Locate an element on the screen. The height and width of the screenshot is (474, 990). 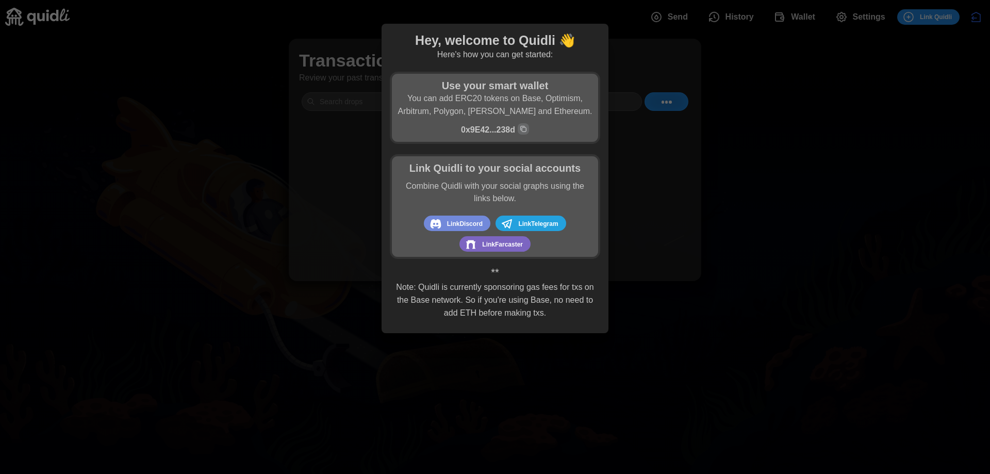
h1: Link Quidli to your social accounts is located at coordinates (495, 168).